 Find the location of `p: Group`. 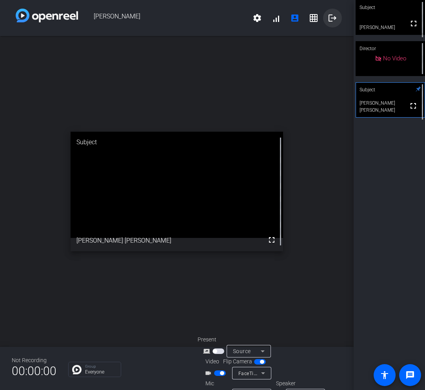

p: Group is located at coordinates (101, 366).